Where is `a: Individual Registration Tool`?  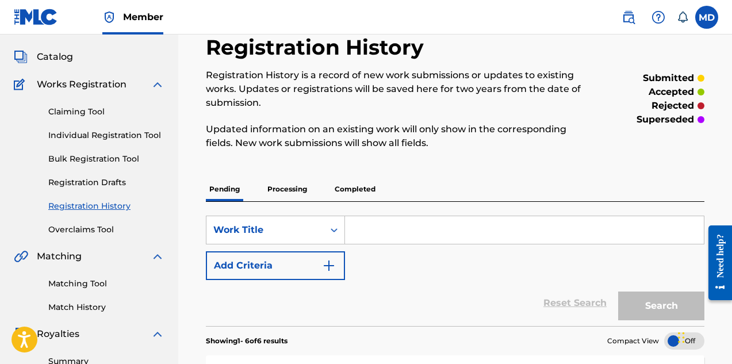
a: Individual Registration Tool is located at coordinates (106, 135).